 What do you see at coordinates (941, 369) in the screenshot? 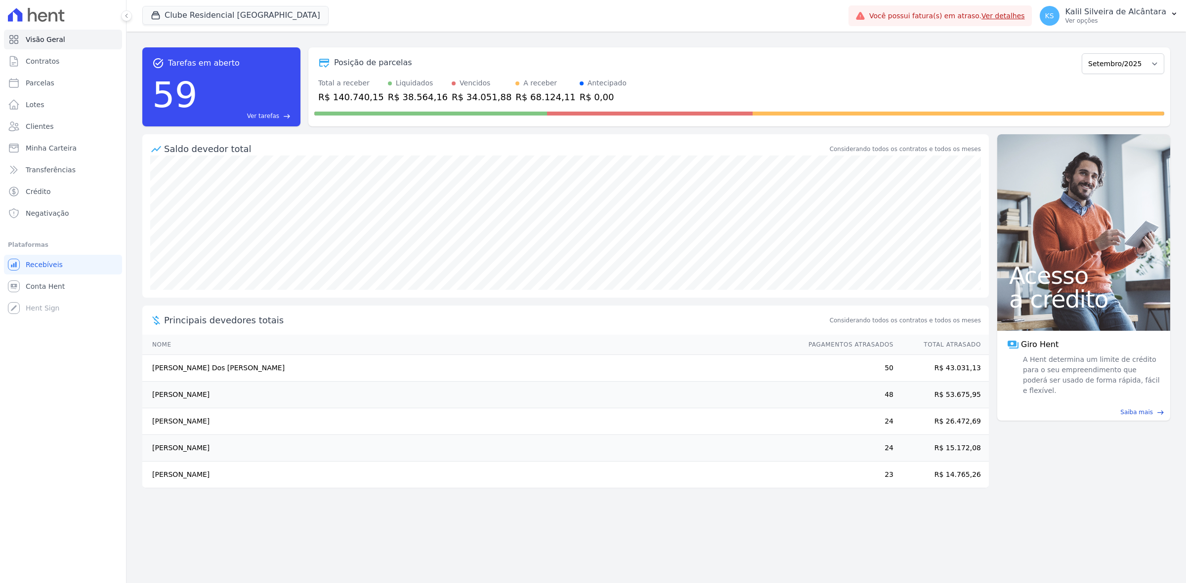
I see `td: R$ 43.031,13` at bounding box center [941, 369].